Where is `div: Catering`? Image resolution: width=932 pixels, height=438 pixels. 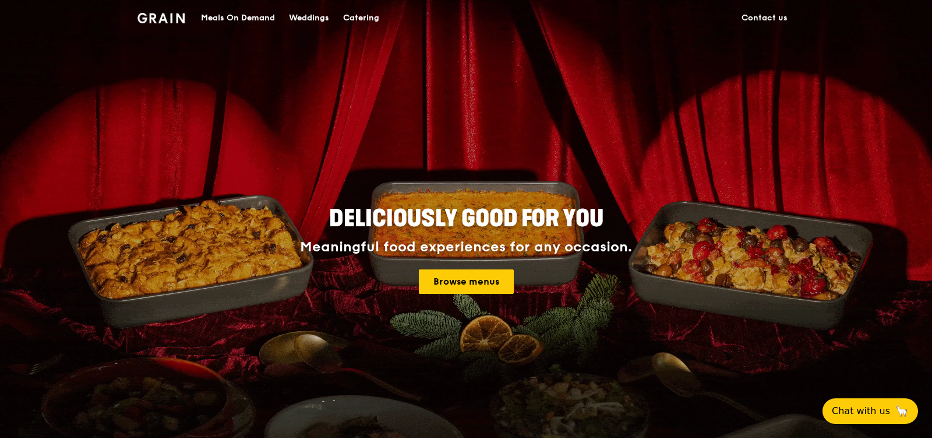 div: Catering is located at coordinates (361, 18).